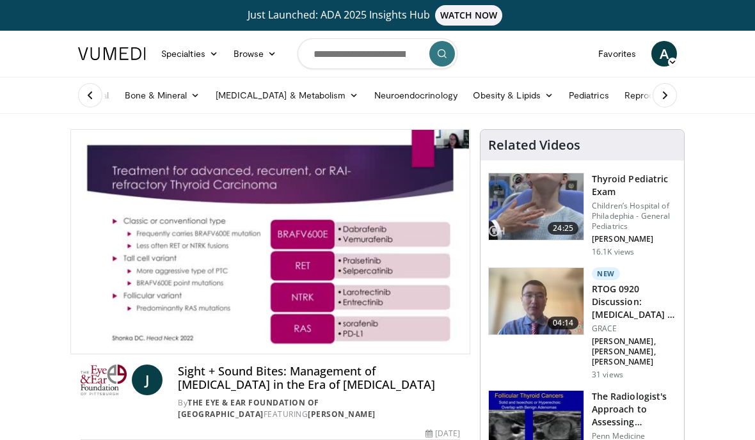 The height and width of the screenshot is (440, 755). Describe the element at coordinates (469, 15) in the screenshot. I see `span: WATCH NOW` at that location.